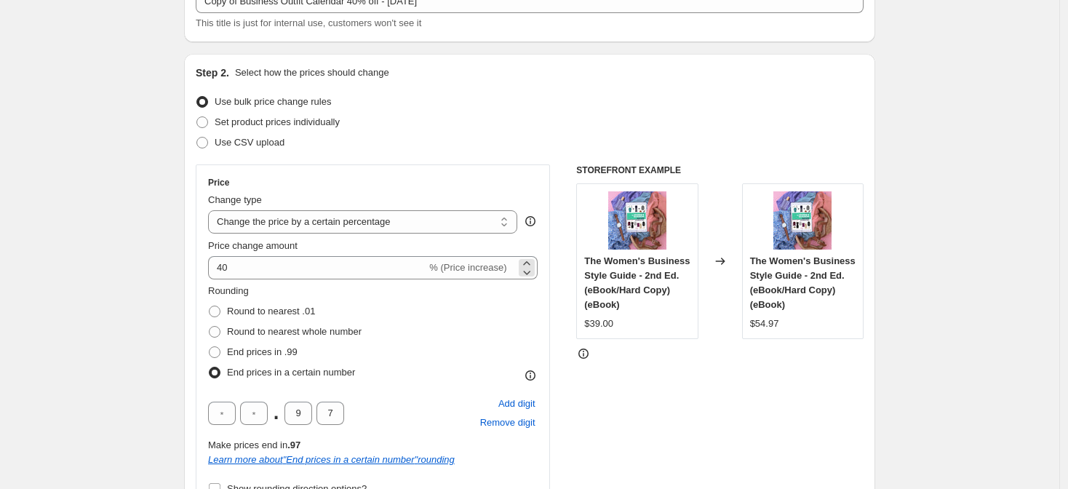 This screenshot has height=489, width=1068. I want to click on span: Change type, so click(235, 199).